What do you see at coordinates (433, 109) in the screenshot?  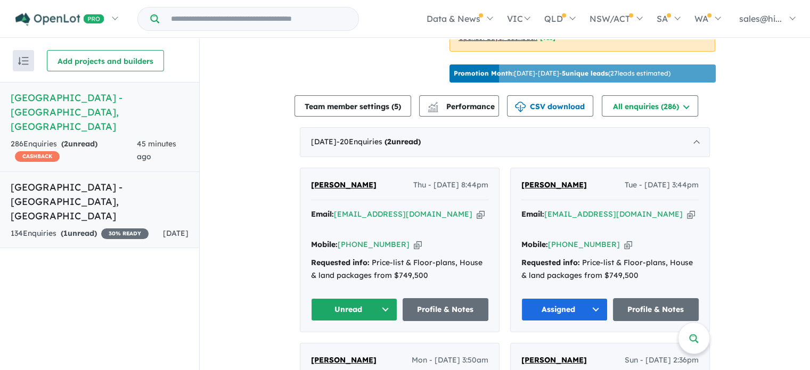 I see `img: bar-chart.svg` at bounding box center [433, 109].